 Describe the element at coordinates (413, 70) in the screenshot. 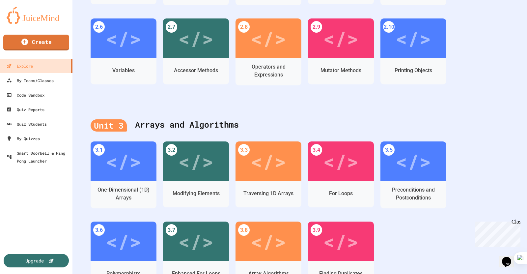

I see `div: Printing Objects` at that location.